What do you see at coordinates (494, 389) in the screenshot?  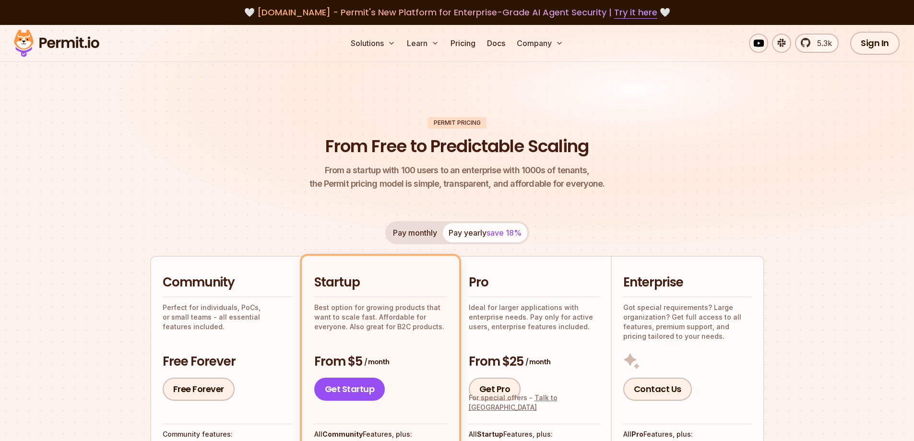 I see `a: Get Pro` at bounding box center [494, 389].